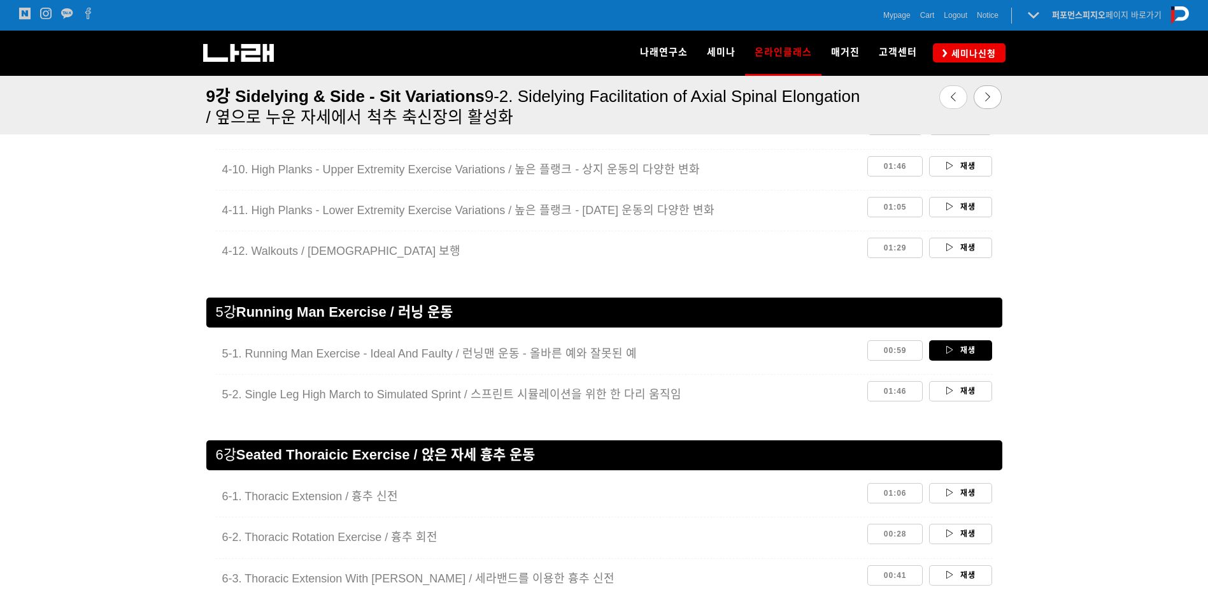  Describe the element at coordinates (539, 537) in the screenshot. I see `a: 6-2. Thoracic Rotation Exercise / 흉추 회전` at that location.